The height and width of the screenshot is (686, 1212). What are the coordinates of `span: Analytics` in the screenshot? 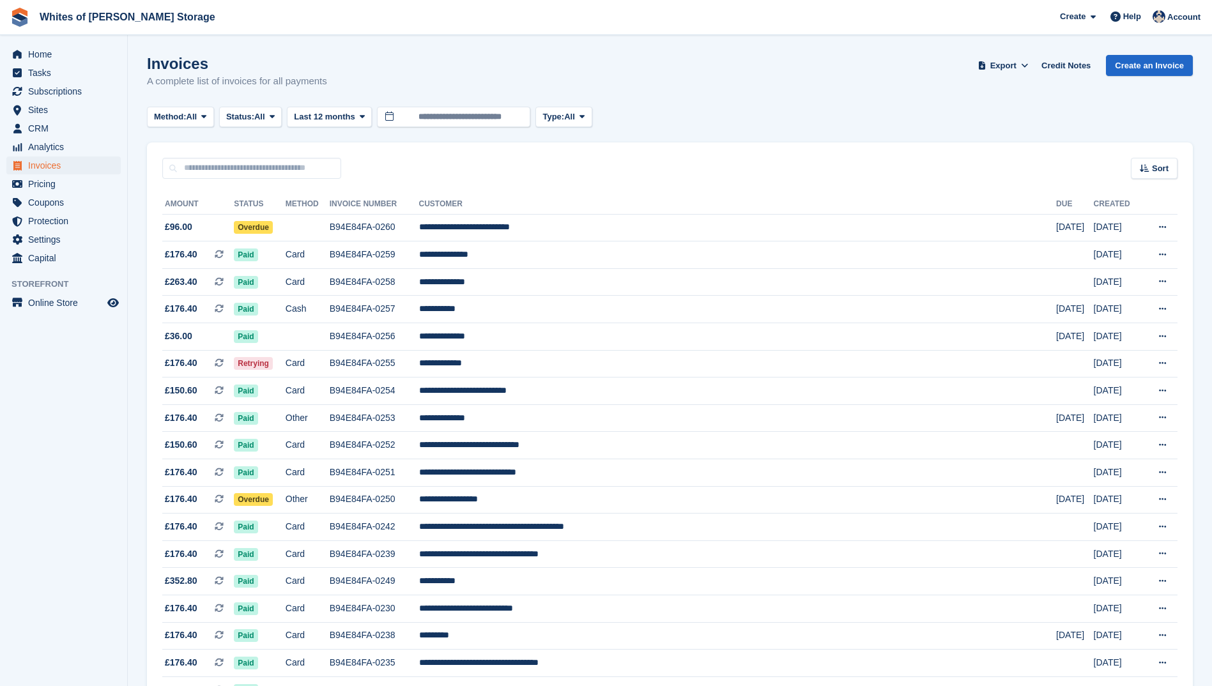 It's located at (66, 147).